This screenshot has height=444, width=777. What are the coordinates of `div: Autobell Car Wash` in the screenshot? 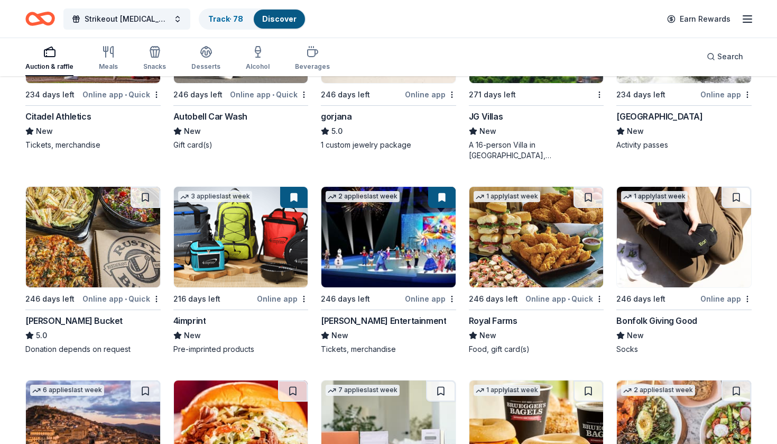 It's located at (210, 116).